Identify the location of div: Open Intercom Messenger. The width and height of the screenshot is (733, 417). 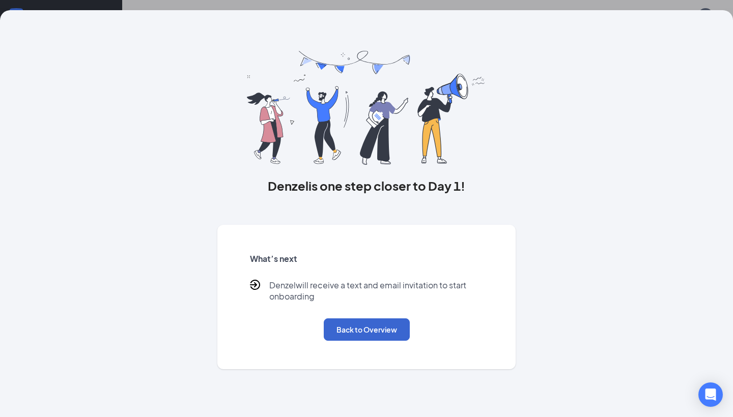
(711, 395).